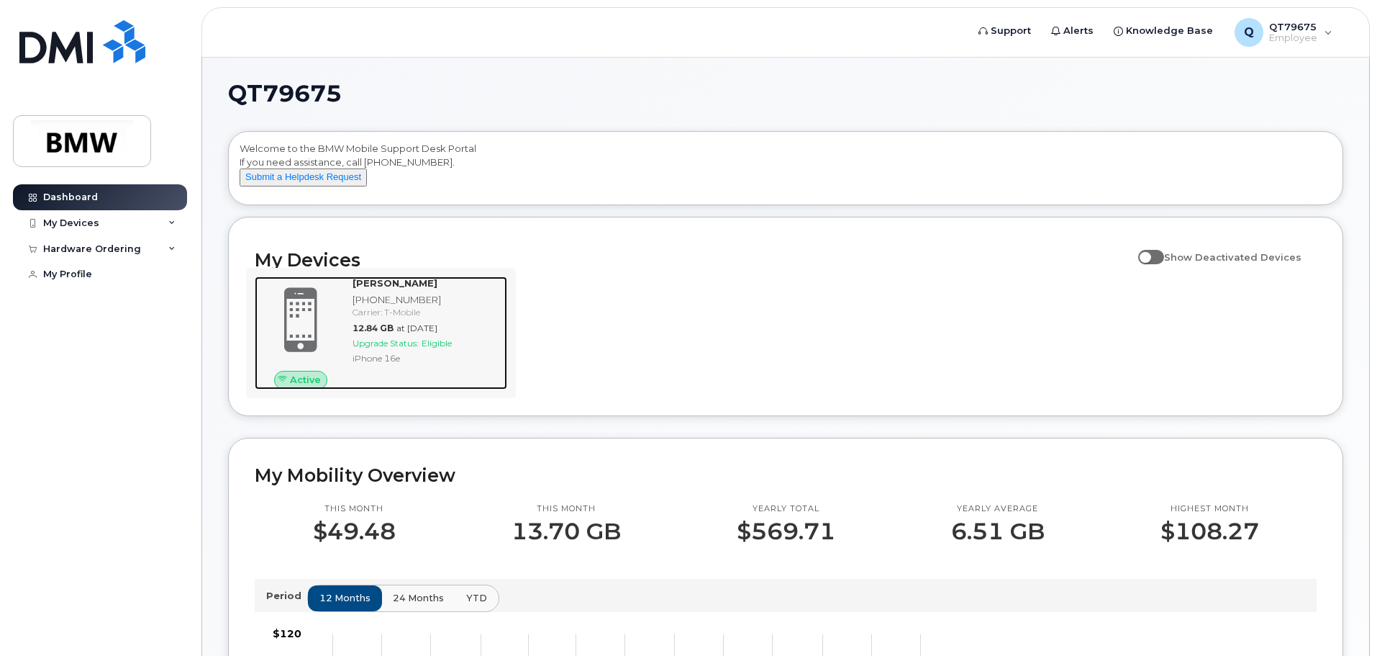 The width and height of the screenshot is (1377, 656). I want to click on p: 13.70 GB, so click(566, 531).